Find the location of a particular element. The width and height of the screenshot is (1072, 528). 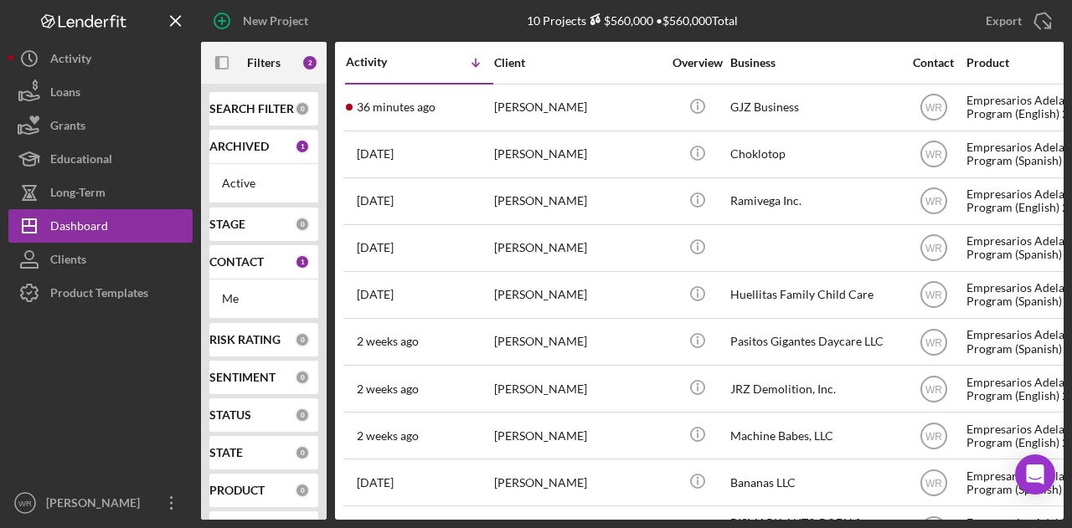

a: Grants is located at coordinates (100, 126).